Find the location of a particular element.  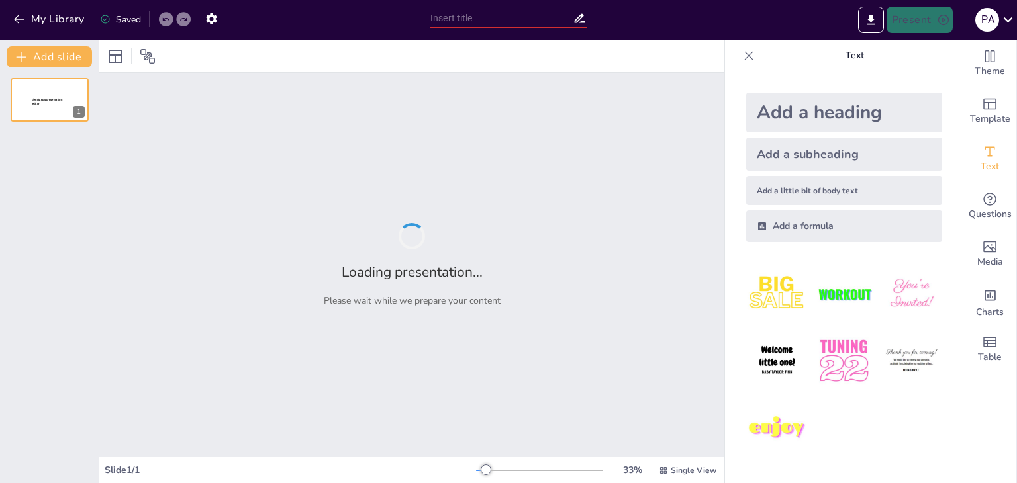

span: Questions is located at coordinates (990, 215).